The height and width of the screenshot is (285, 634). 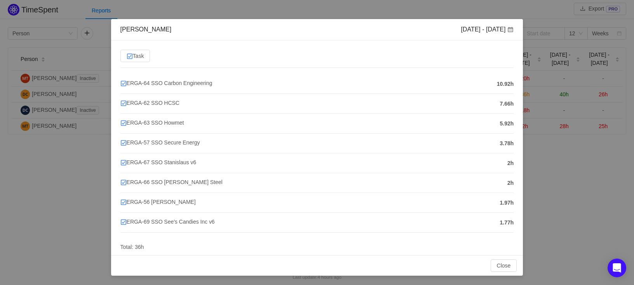 I want to click on span: ERGA-64 SSO Carbon Engineering, so click(x=166, y=83).